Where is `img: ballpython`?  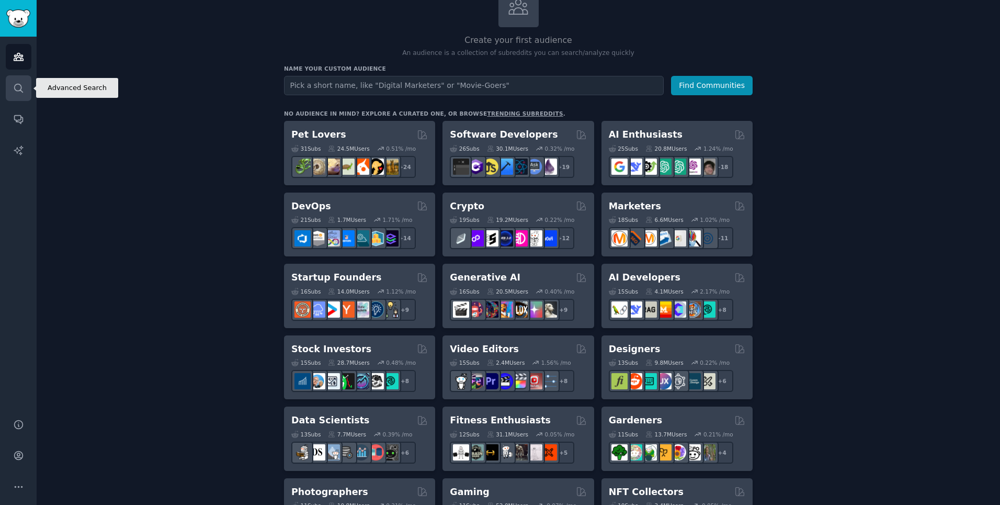
img: ballpython is located at coordinates (317, 166).